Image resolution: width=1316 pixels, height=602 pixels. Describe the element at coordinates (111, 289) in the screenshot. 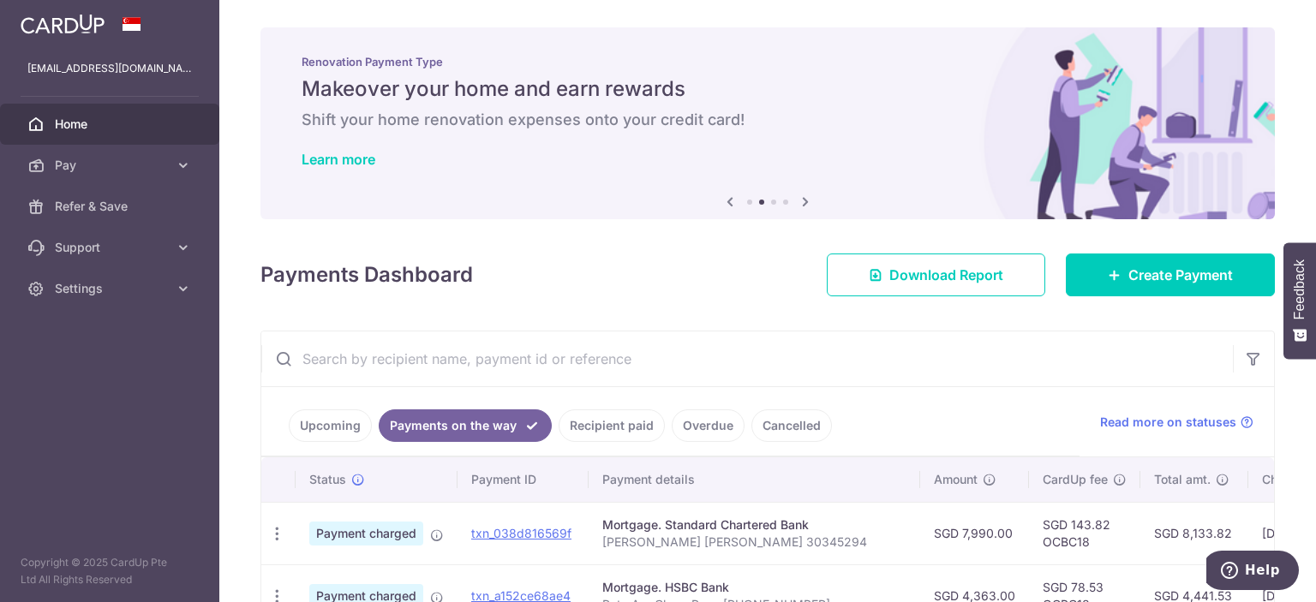

I see `span: Settings` at that location.